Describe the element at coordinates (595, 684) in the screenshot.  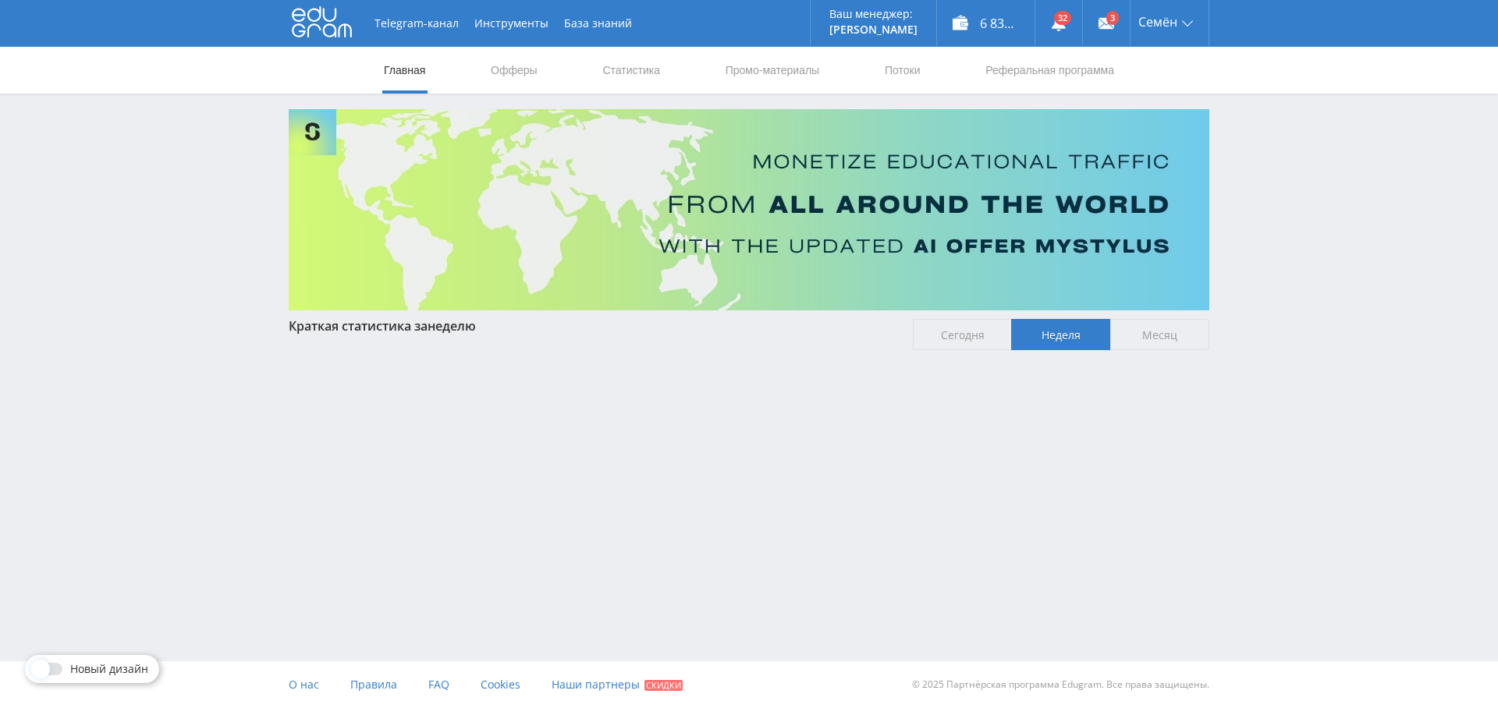
I see `span: Наши партнеры` at that location.